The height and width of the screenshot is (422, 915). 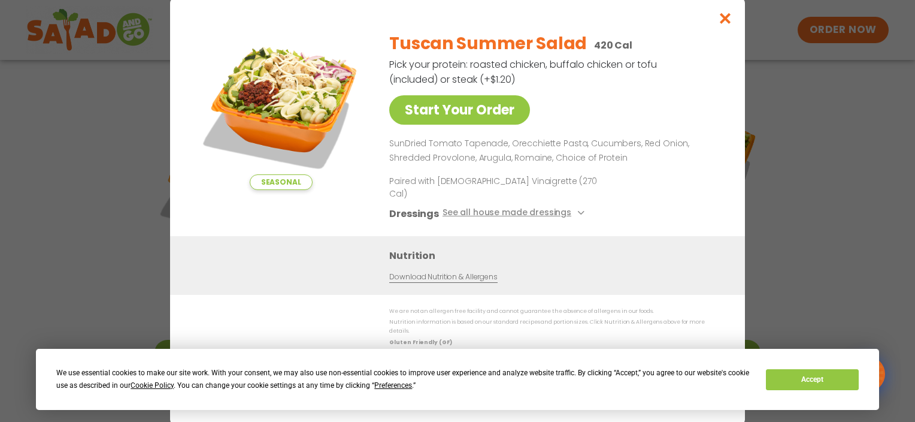 I want to click on p: We are not an allergen free facility and cannot guarantee the absence of allergens in our foods., so click(x=555, y=311).